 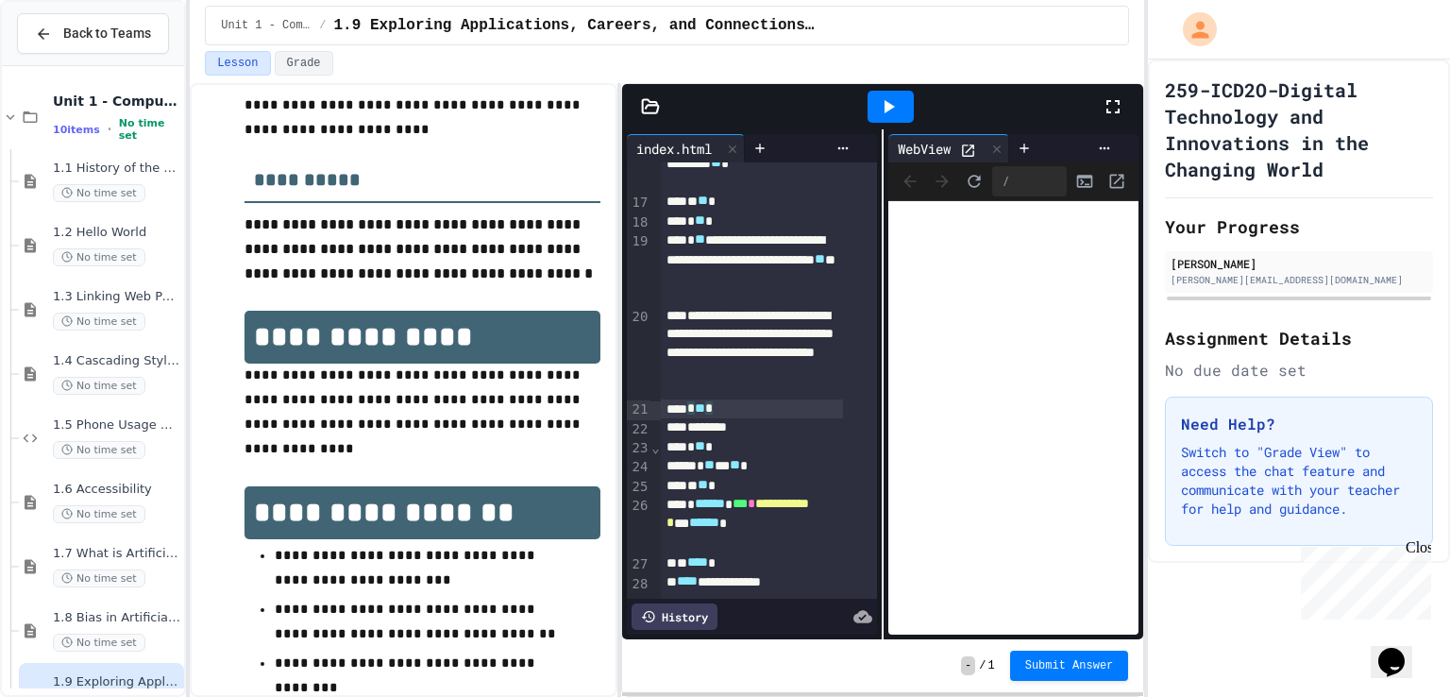 I want to click on div: 24, so click(x=638, y=467).